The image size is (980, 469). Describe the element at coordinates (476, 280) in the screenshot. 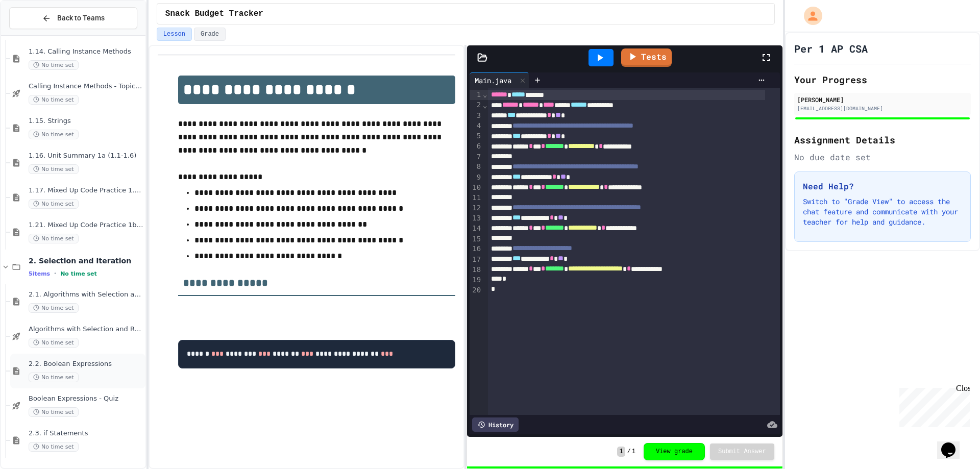

I see `div: 19` at that location.